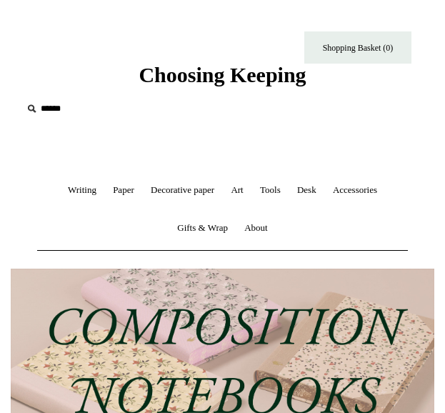 The width and height of the screenshot is (445, 413). What do you see at coordinates (202, 228) in the screenshot?
I see `a: Gifts & Wrap` at bounding box center [202, 228].